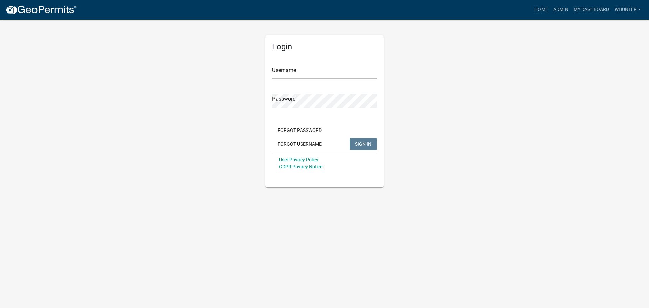 This screenshot has width=649, height=308. I want to click on a: GDPR Privacy Notice, so click(300, 167).